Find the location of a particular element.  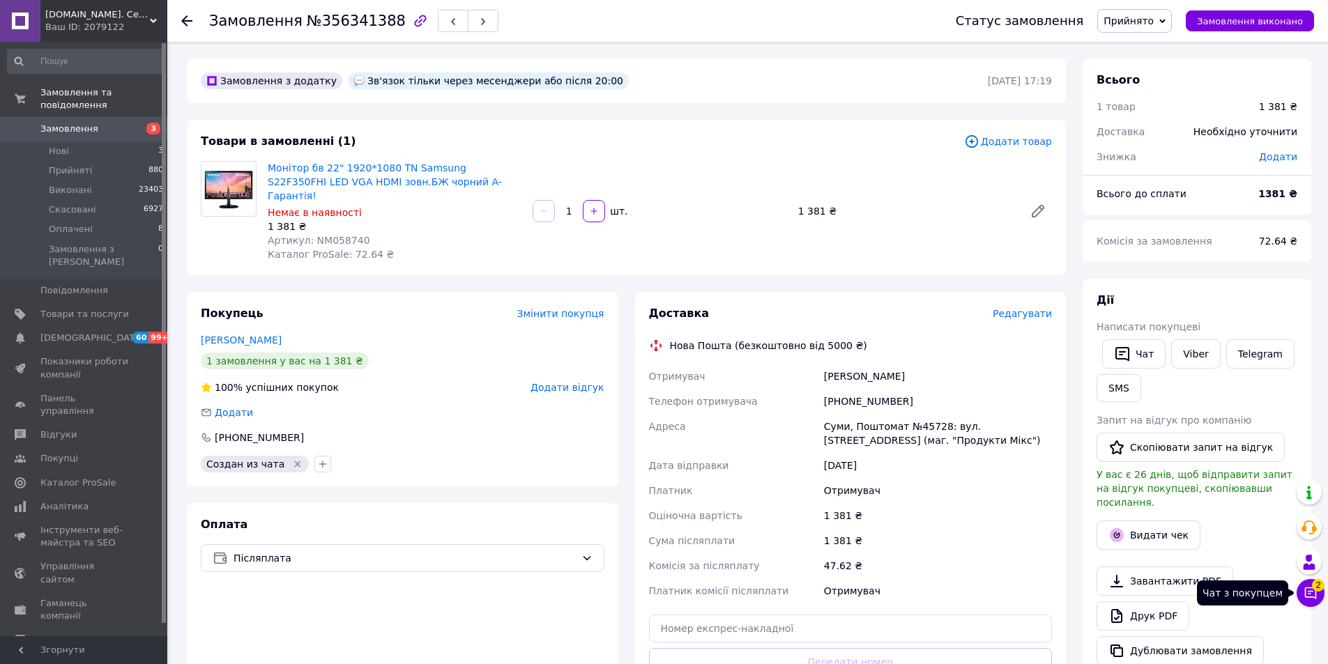

a: Завантажити PDF is located at coordinates (1164, 581).